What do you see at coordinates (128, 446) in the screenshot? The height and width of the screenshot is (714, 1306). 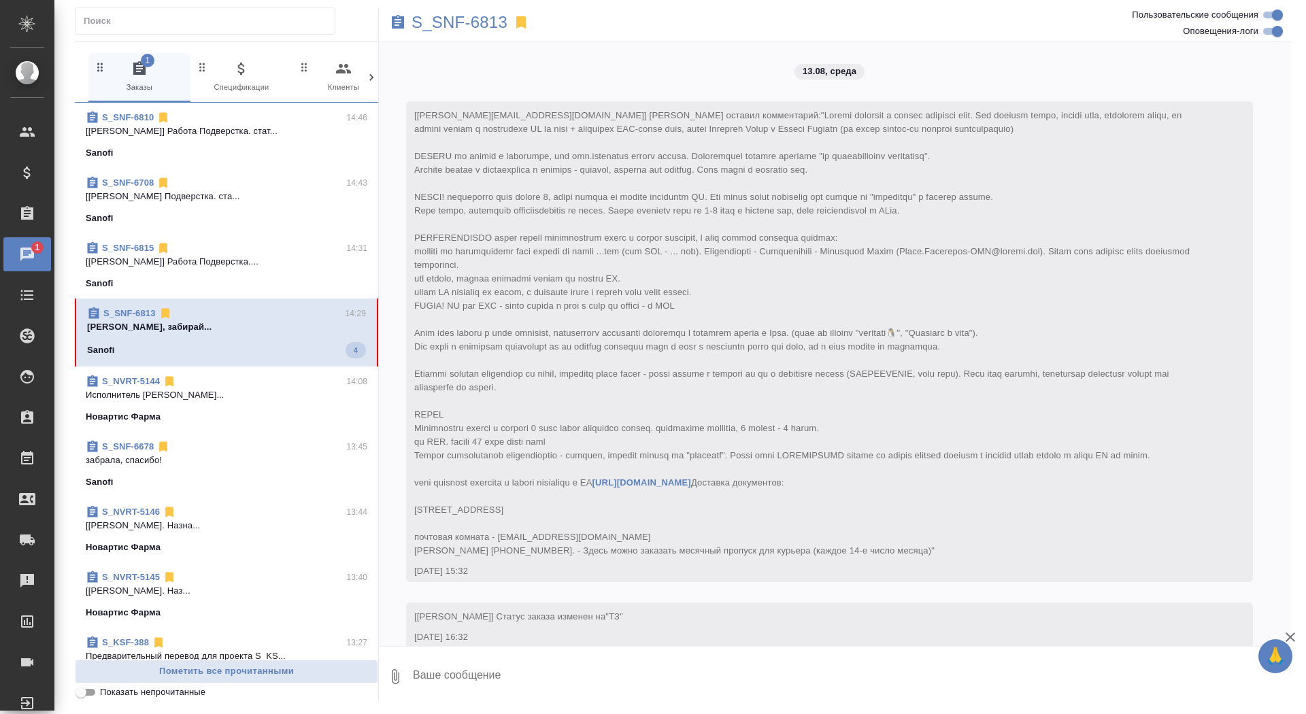 I see `a: S_SNF-6678` at bounding box center [128, 446].